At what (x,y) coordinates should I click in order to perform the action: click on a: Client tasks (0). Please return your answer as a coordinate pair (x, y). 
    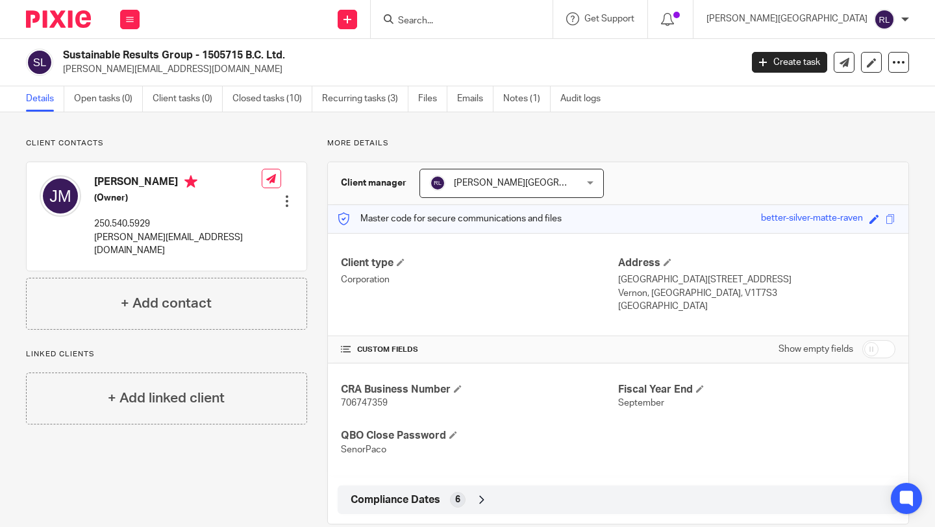
    Looking at the image, I should click on (188, 99).